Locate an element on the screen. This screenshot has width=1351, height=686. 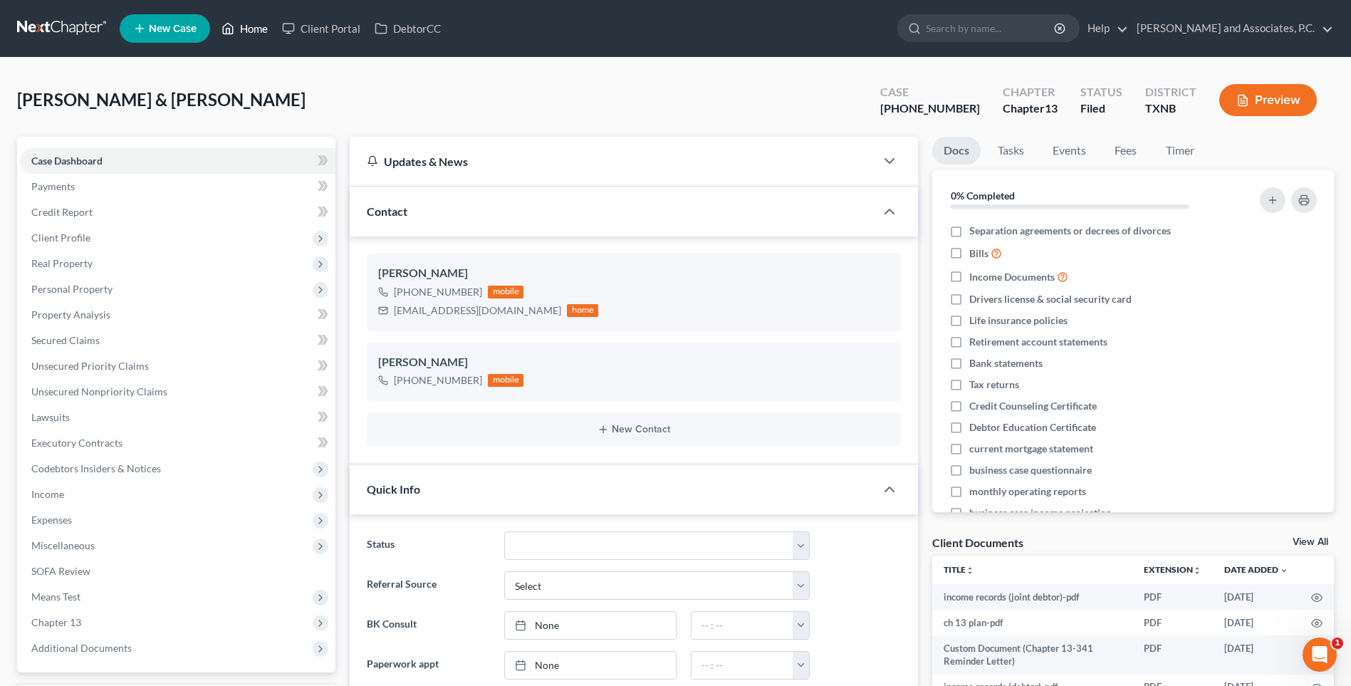
span: 13 is located at coordinates (1051, 108).